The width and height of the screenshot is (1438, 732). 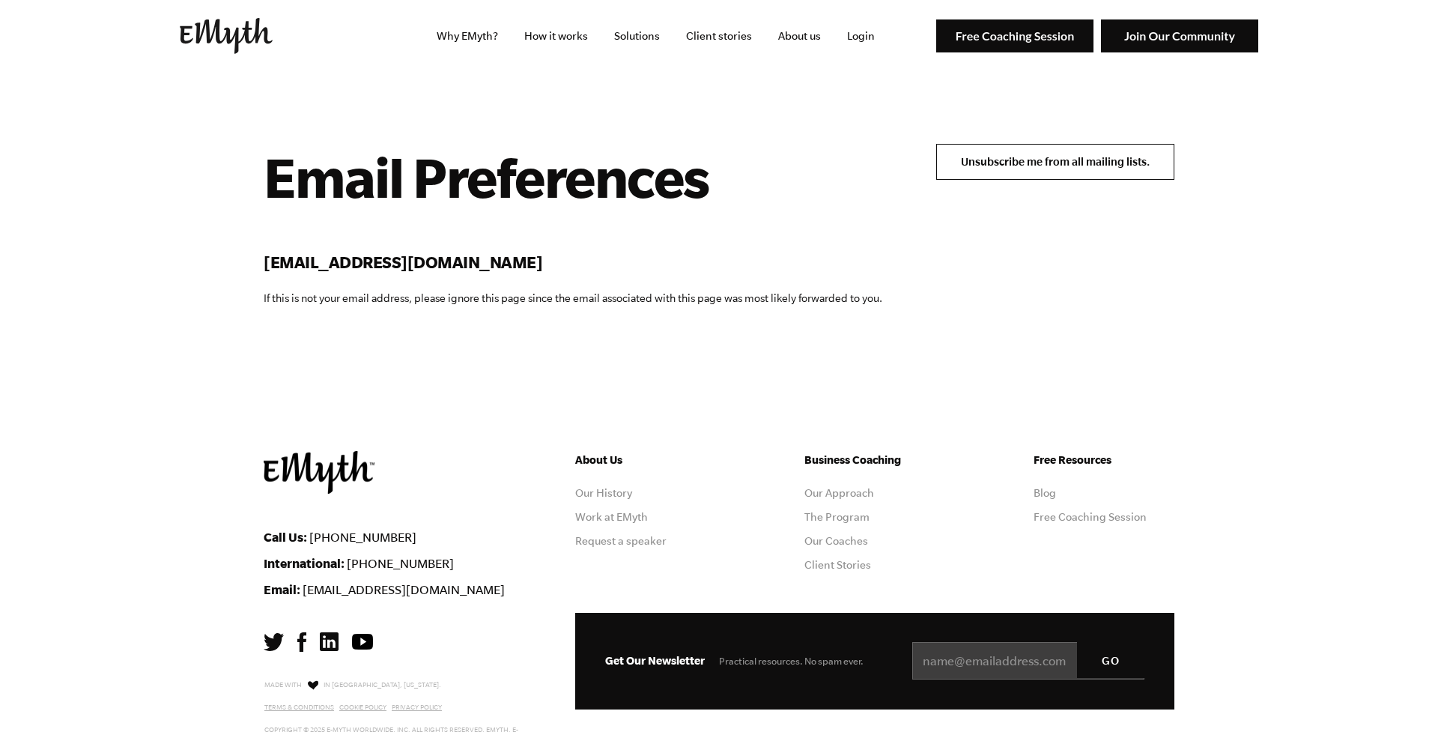 What do you see at coordinates (836, 541) in the screenshot?
I see `a: Our Coaches` at bounding box center [836, 541].